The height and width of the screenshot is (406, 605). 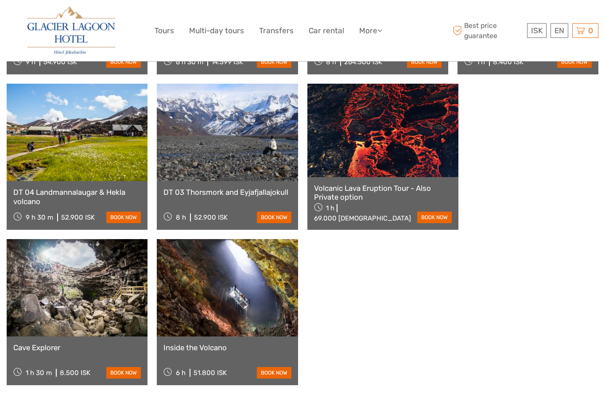 I want to click on a: Multi-day tours, so click(x=217, y=31).